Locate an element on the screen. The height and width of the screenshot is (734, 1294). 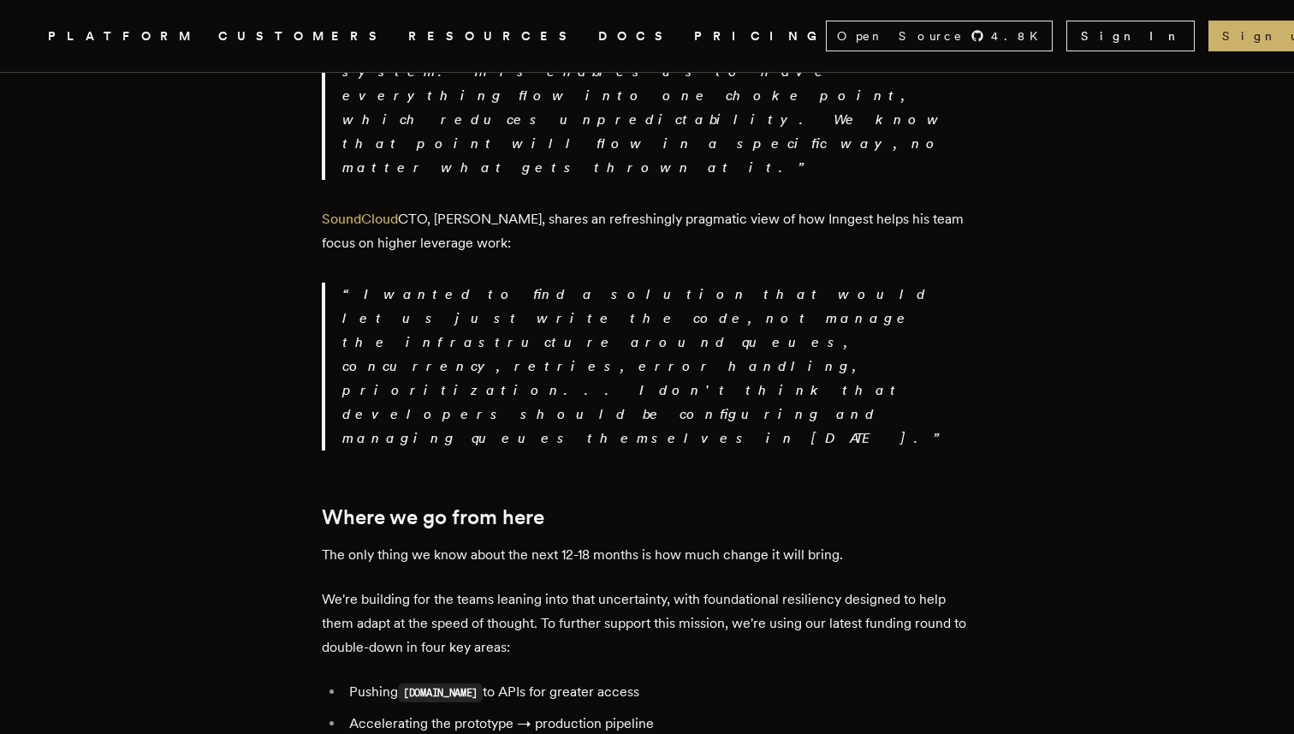
p: I wanted to find a solution that would let us just write the code, not manage the infrastructure ... is located at coordinates (657, 366).